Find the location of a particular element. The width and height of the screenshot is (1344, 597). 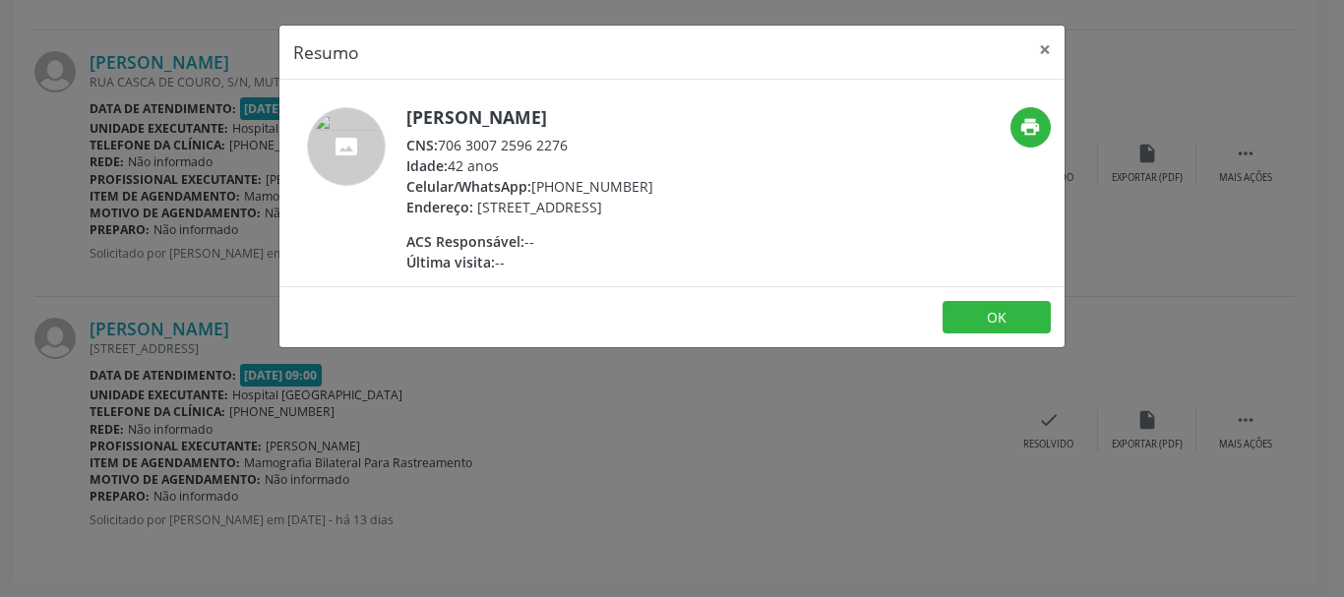

button: print is located at coordinates (1030, 127).